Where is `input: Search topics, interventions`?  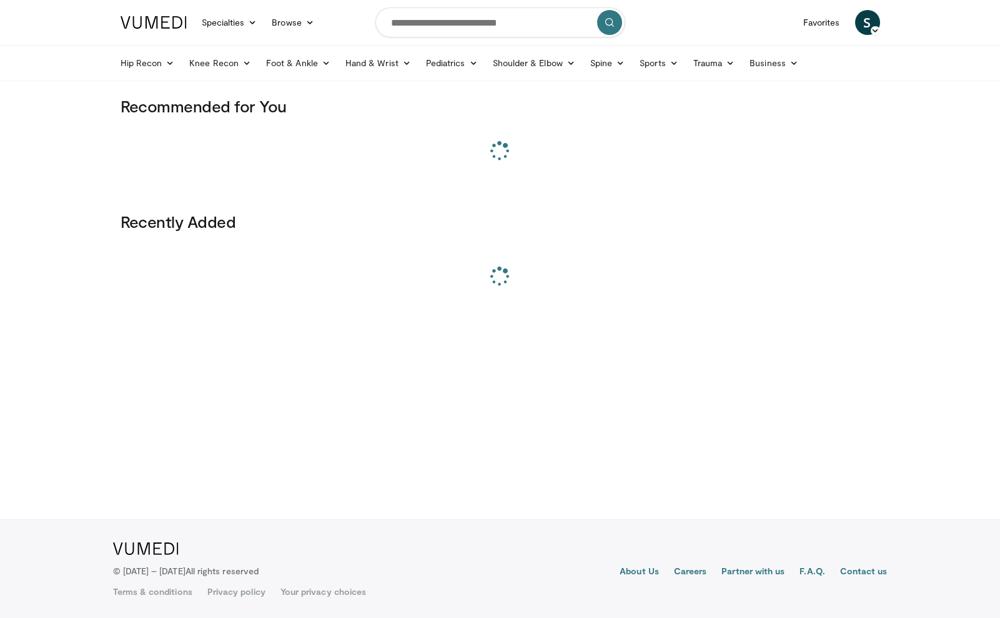 input: Search topics, interventions is located at coordinates (500, 22).